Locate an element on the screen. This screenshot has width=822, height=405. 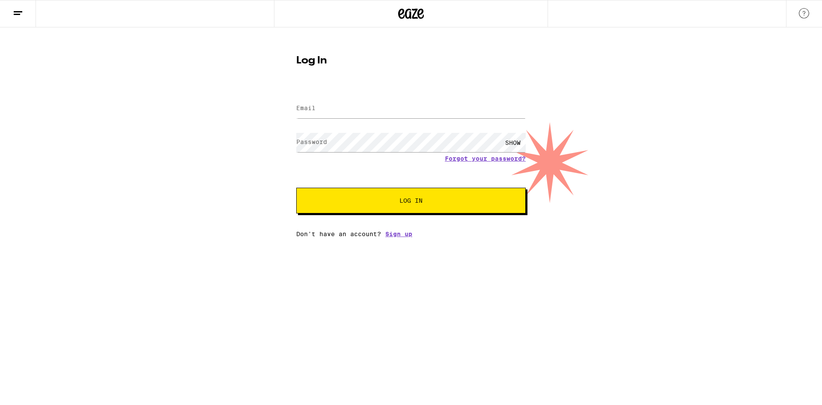
input: Email is located at coordinates (411, 108).